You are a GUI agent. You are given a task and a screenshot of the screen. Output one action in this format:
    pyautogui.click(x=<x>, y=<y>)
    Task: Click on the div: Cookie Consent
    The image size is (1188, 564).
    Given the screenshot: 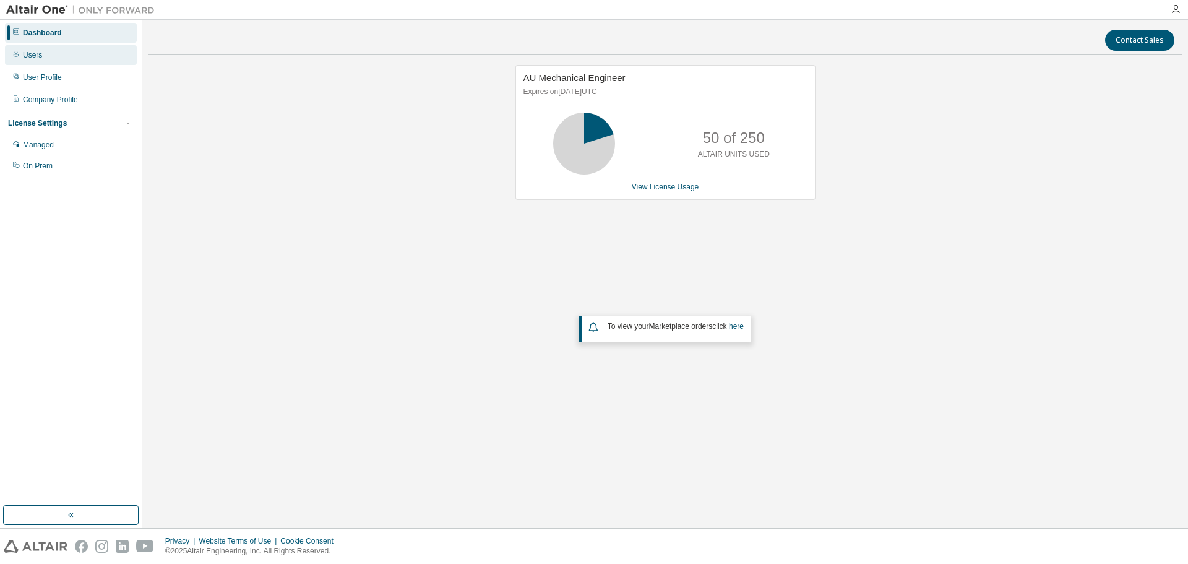 What is the action you would take?
    pyautogui.click(x=310, y=541)
    